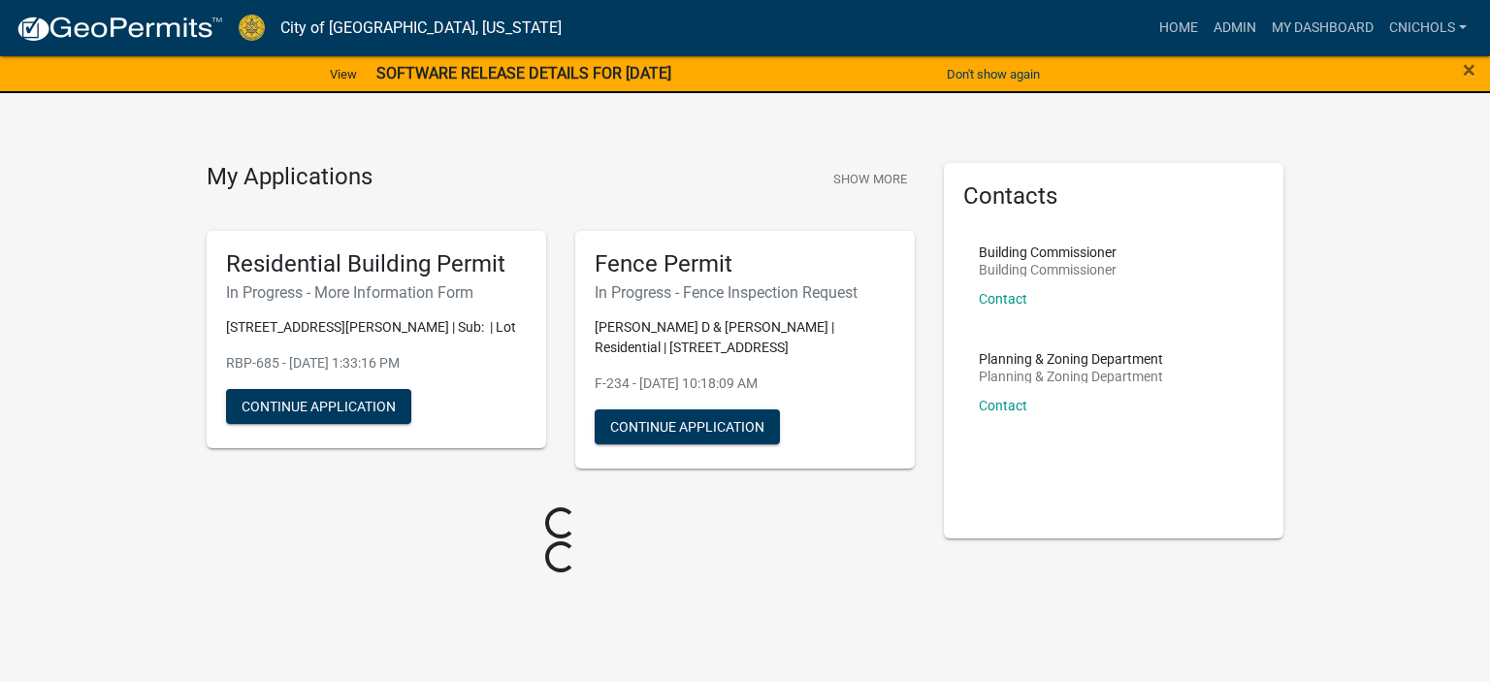 This screenshot has height=682, width=1490. Describe the element at coordinates (289, 178) in the screenshot. I see `h4: My Applications` at that location.